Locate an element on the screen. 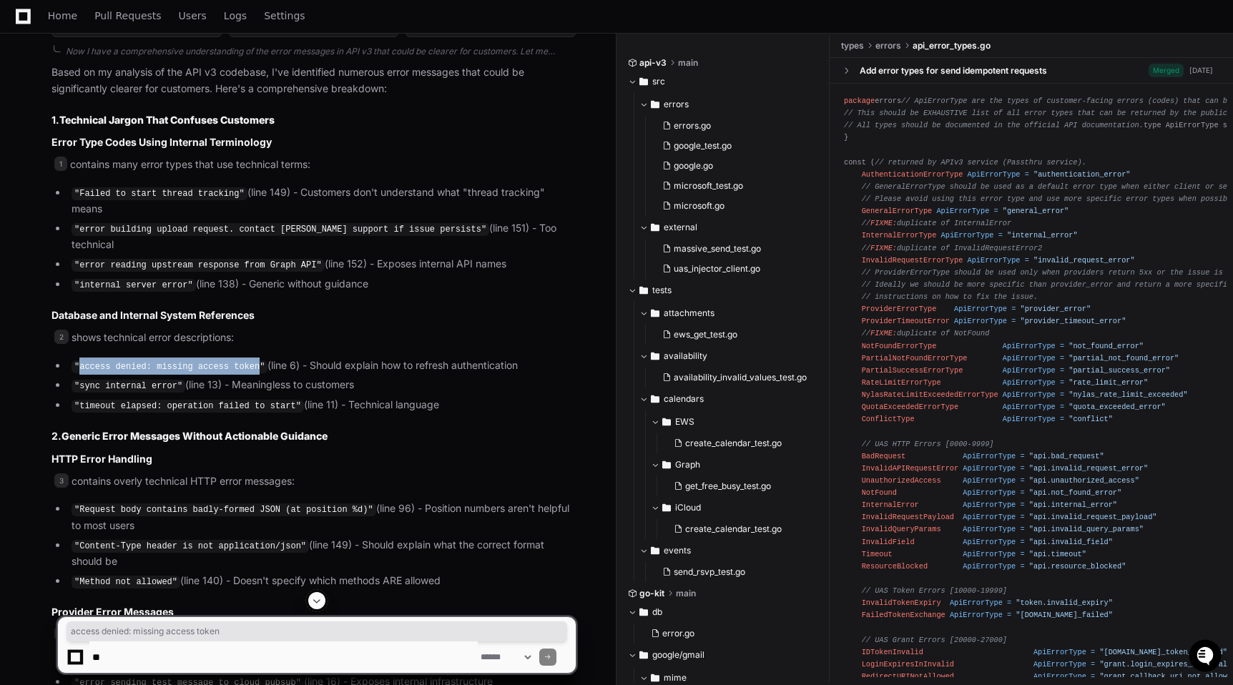 This screenshot has height=685, width=1233. h3: HTTP Error Handling is located at coordinates (313, 459).